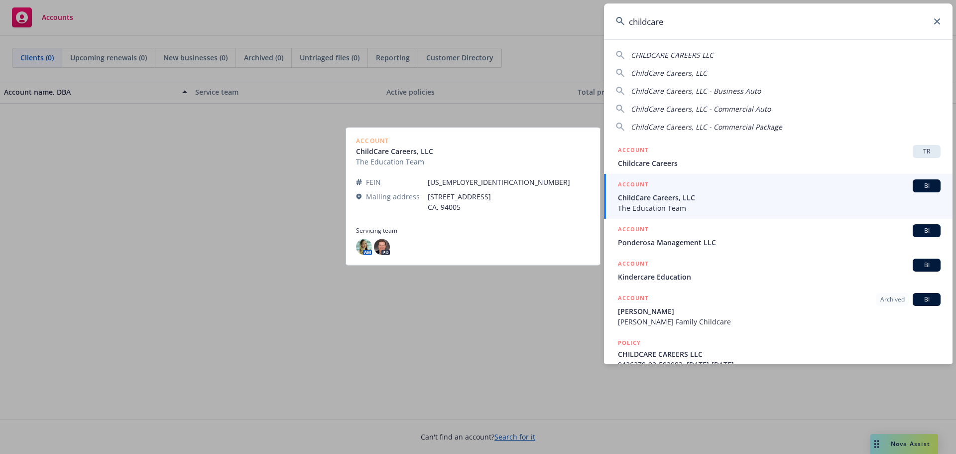 The width and height of the screenshot is (956, 454). Describe the element at coordinates (629, 343) in the screenshot. I see `h5: POLICY` at that location.